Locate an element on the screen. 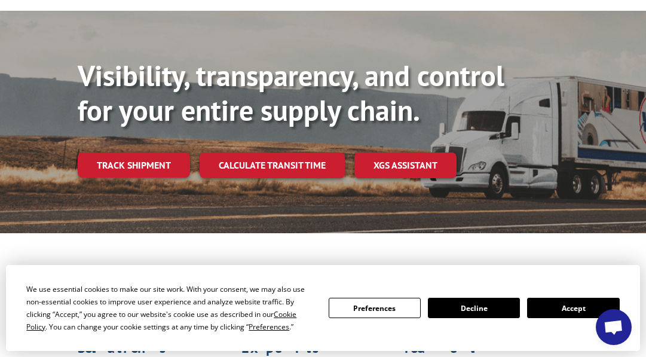 The height and width of the screenshot is (357, 646). div: Cookie Consent Prompt is located at coordinates (323, 308).